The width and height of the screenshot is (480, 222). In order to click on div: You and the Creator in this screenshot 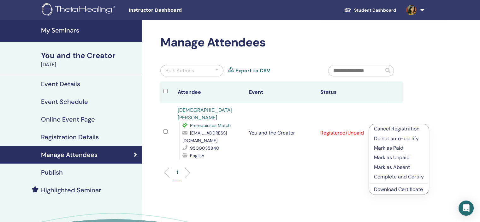, I will do `click(90, 56)`.